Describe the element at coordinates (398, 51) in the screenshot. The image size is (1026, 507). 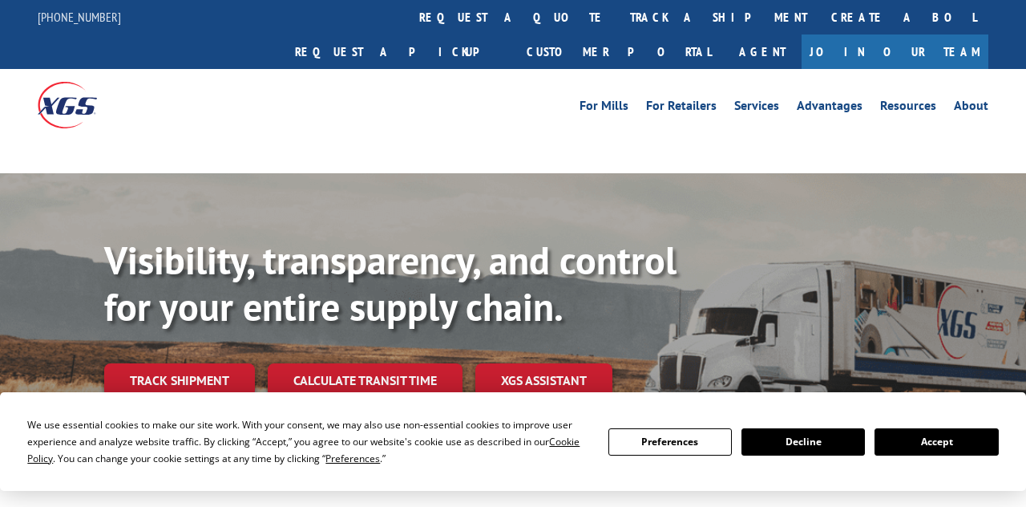
I see `a: Request a pickup` at that location.